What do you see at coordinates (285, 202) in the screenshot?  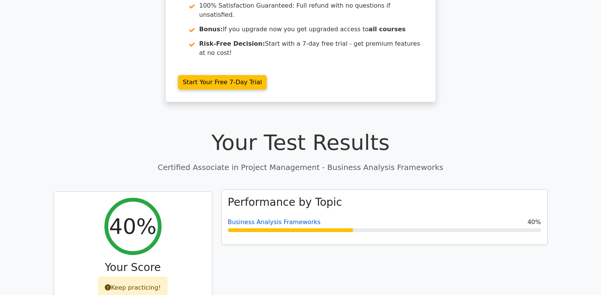 I see `h3: Performance by Topic` at bounding box center [285, 202].